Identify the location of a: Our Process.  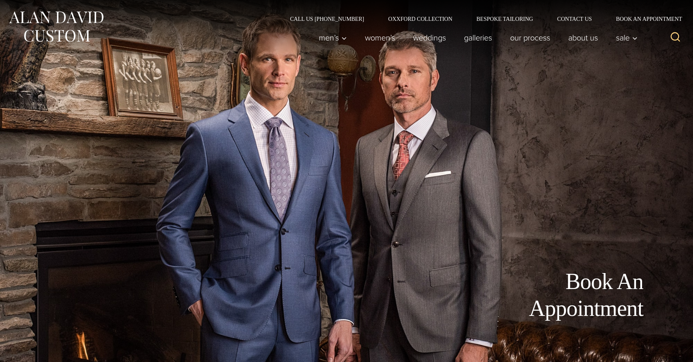
(530, 38).